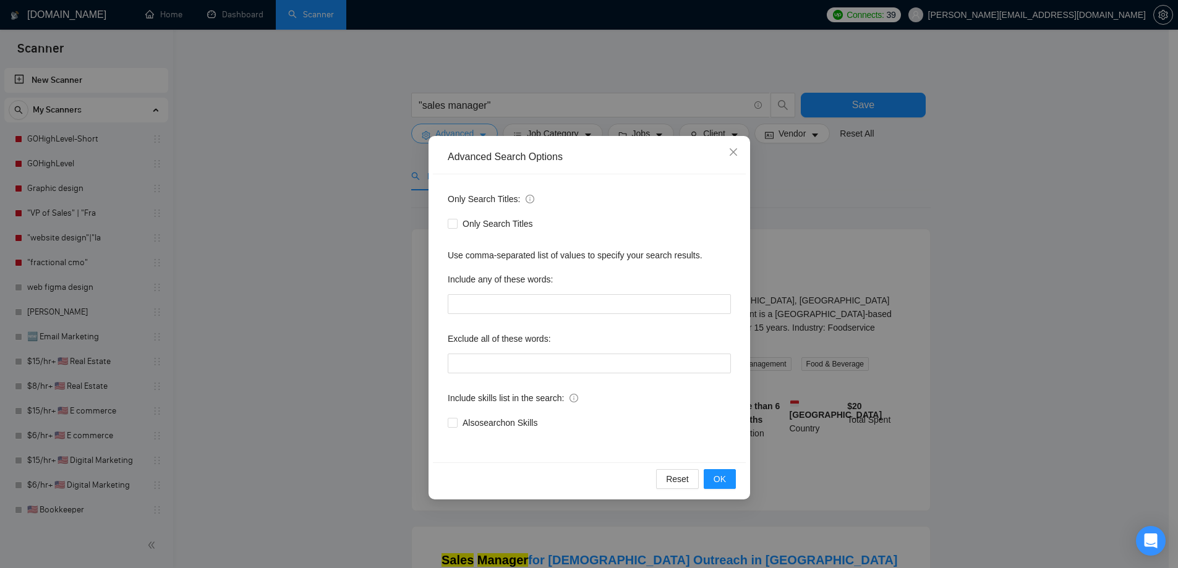 The width and height of the screenshot is (1178, 568). Describe the element at coordinates (513, 398) in the screenshot. I see `span: Include skills list in the search:` at that location.